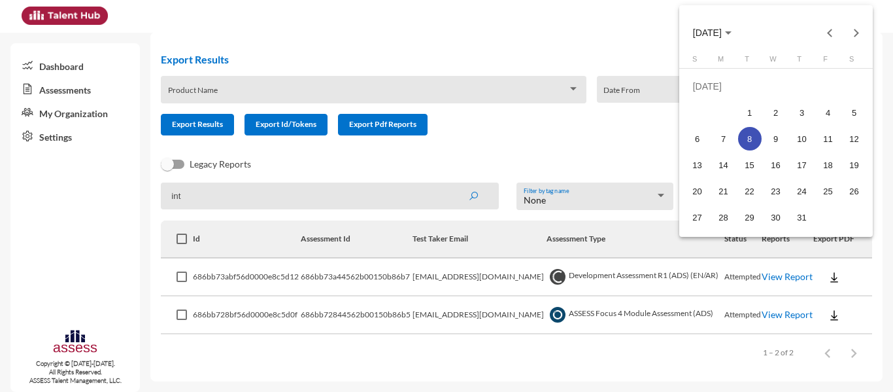  I want to click on div: 16, so click(776, 165).